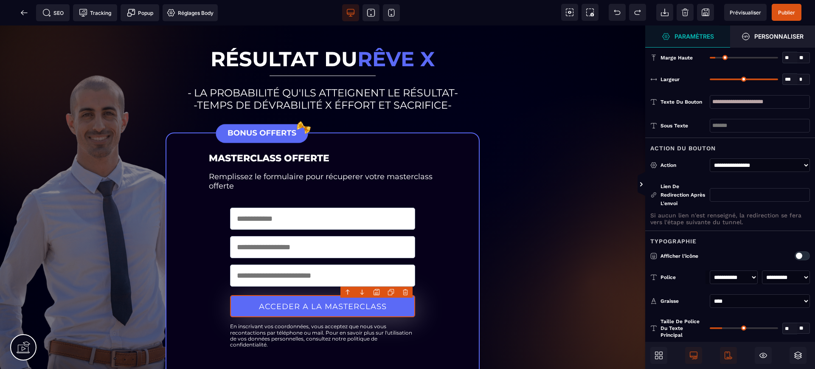 This screenshot has height=369, width=815. Describe the element at coordinates (590, 12) in the screenshot. I see `span: Capture d'écran` at that location.